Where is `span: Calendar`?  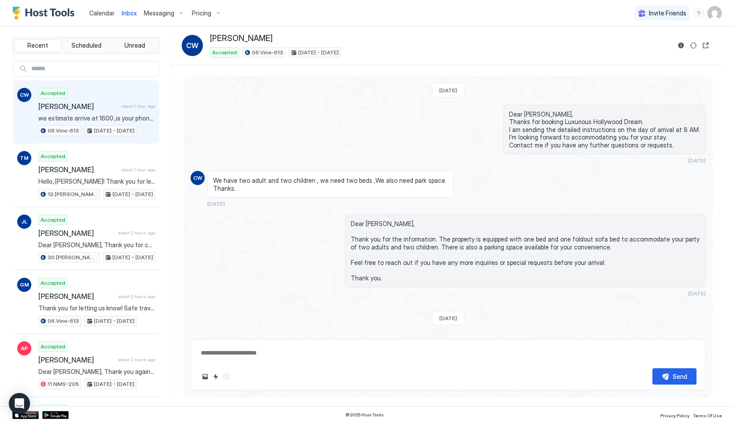 span: Calendar is located at coordinates (102, 13).